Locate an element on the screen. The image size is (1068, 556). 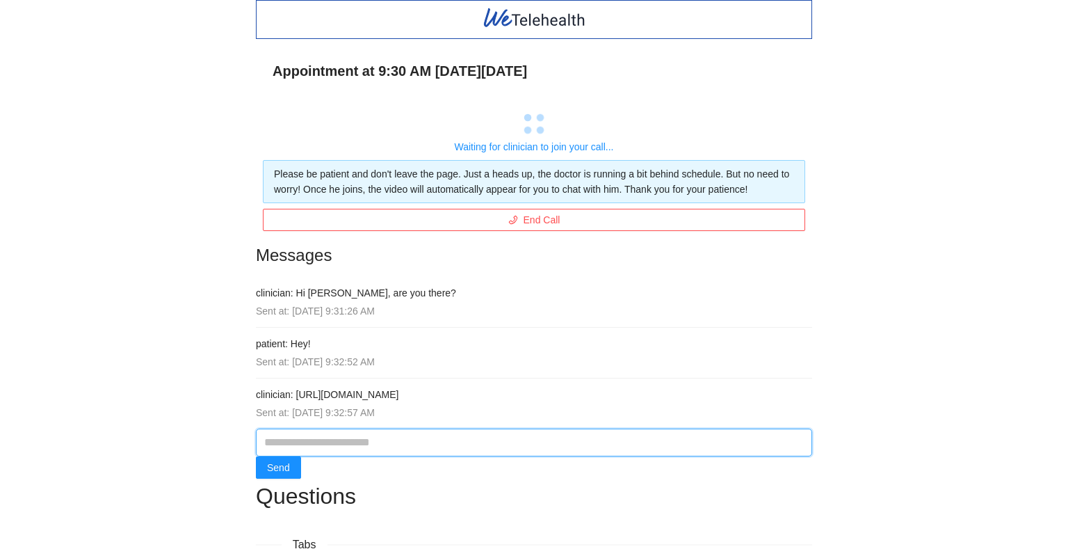
span: Appointment at 9:30 AM on Fri 15 Aug is located at coordinates (400, 71).